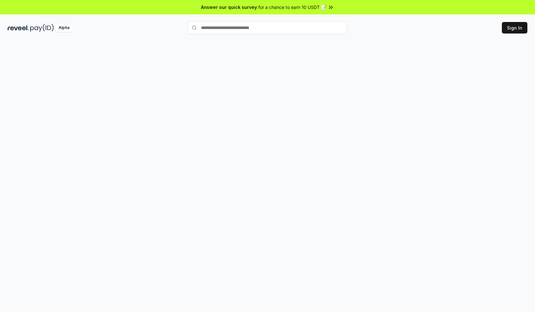 This screenshot has height=312, width=535. Describe the element at coordinates (292, 7) in the screenshot. I see `span: for a chance to earn 10 USDT 📝` at that location.